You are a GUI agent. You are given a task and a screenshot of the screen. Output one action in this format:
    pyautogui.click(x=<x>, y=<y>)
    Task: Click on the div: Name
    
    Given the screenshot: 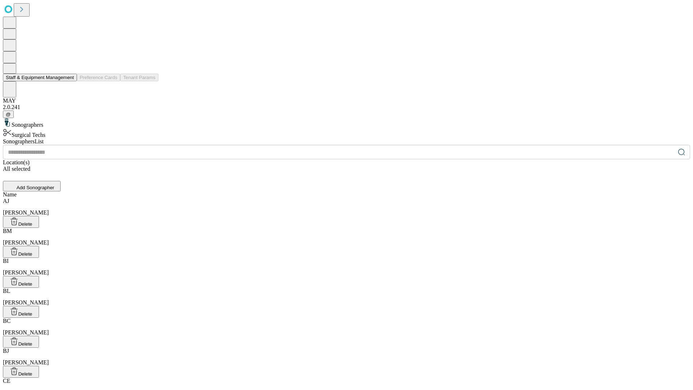 What is the action you would take?
    pyautogui.click(x=347, y=195)
    